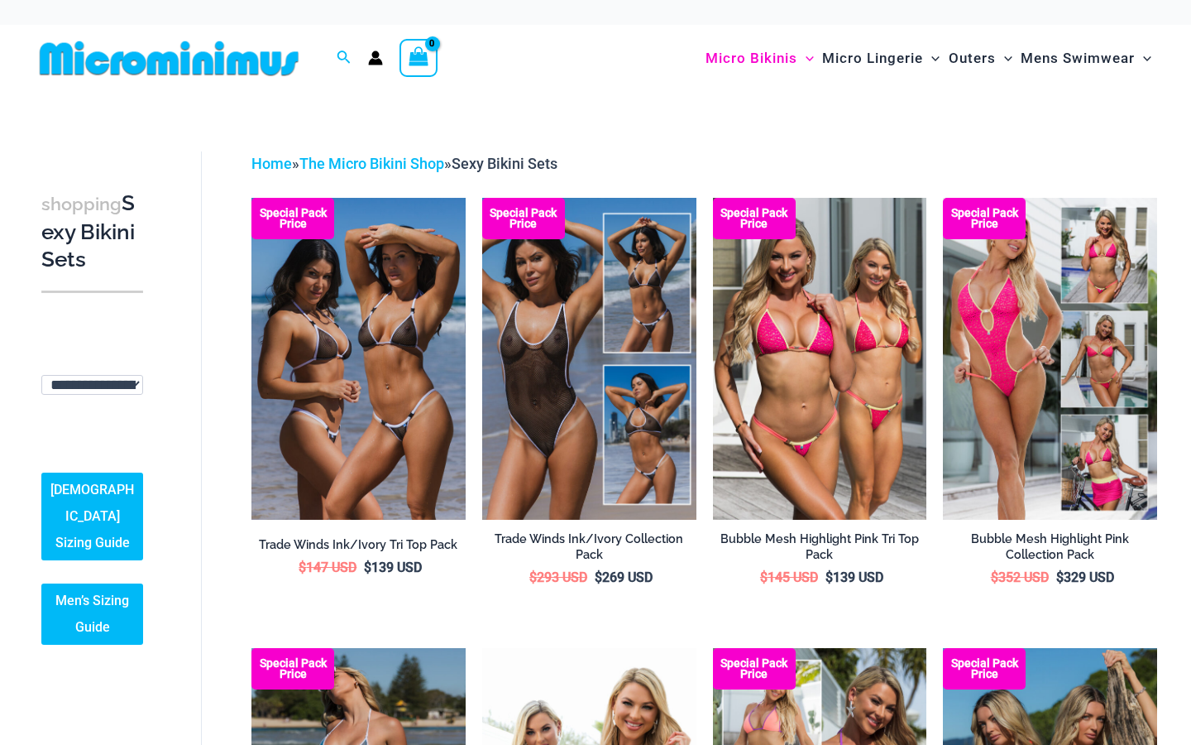 This screenshot has height=745, width=1191. What do you see at coordinates (358, 544) in the screenshot?
I see `h2: Trade Winds Ink/Ivory Tri Top Pack` at bounding box center [358, 544].